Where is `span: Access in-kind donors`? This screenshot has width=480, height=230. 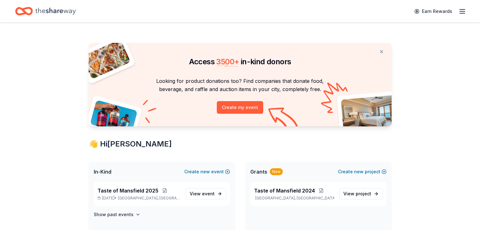 span: Access in-kind donors is located at coordinates (240, 62).